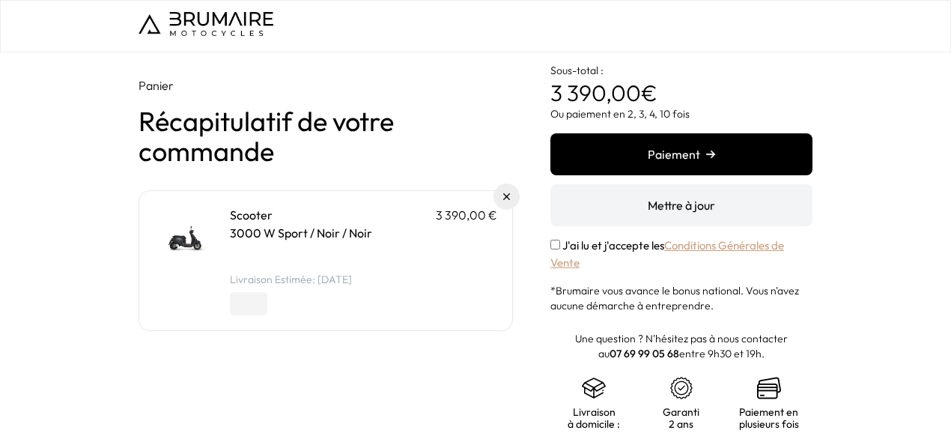 The height and width of the screenshot is (439, 951). What do you see at coordinates (769, 418) in the screenshot?
I see `p: Paiement en plusieurs fois` at bounding box center [769, 418].